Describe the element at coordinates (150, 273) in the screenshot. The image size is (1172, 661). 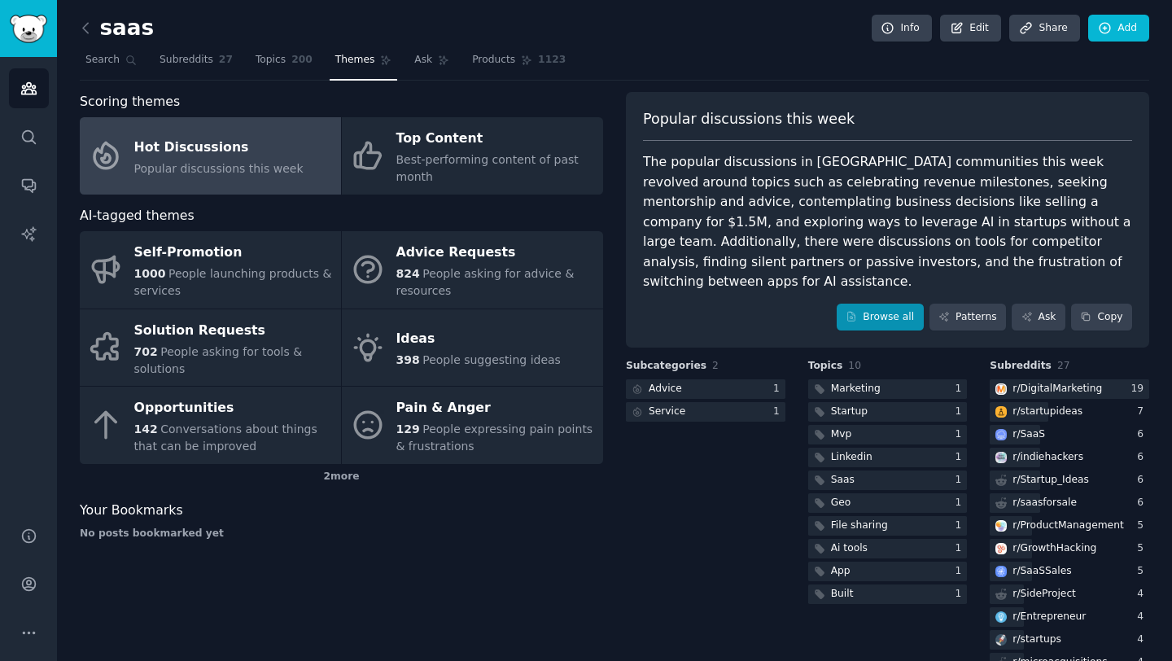
I see `span: 1000` at that location.